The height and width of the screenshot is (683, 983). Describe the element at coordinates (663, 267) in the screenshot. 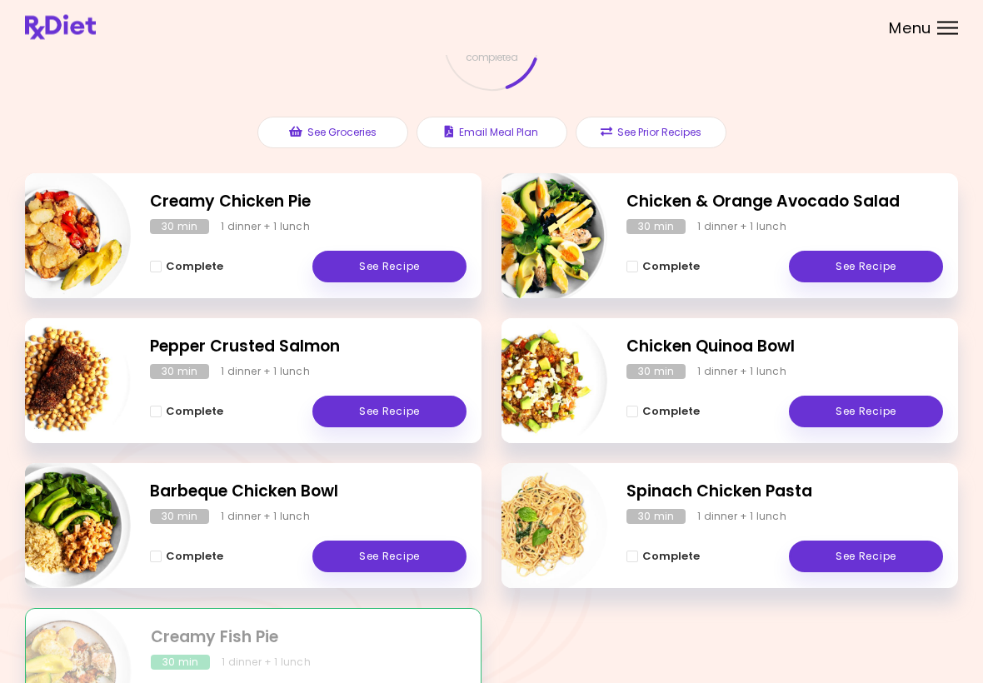

I see `button: Complete - Chicken & Orange Avocado Salad` at that location.